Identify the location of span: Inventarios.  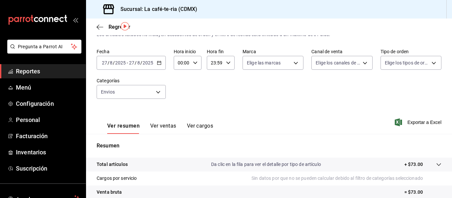
(48, 152).